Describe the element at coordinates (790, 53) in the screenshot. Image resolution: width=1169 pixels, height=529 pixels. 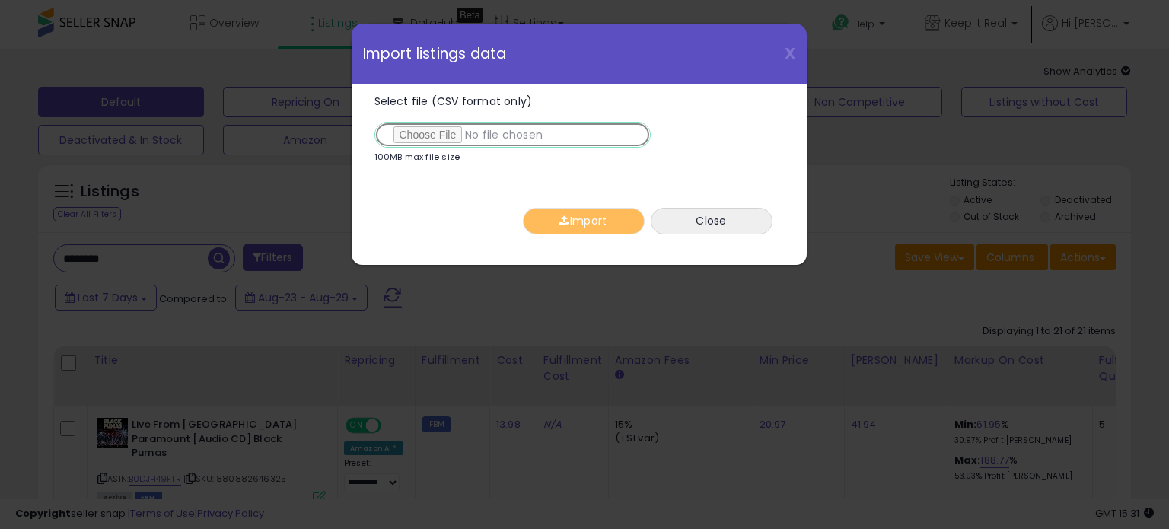
I see `span: X` at that location.